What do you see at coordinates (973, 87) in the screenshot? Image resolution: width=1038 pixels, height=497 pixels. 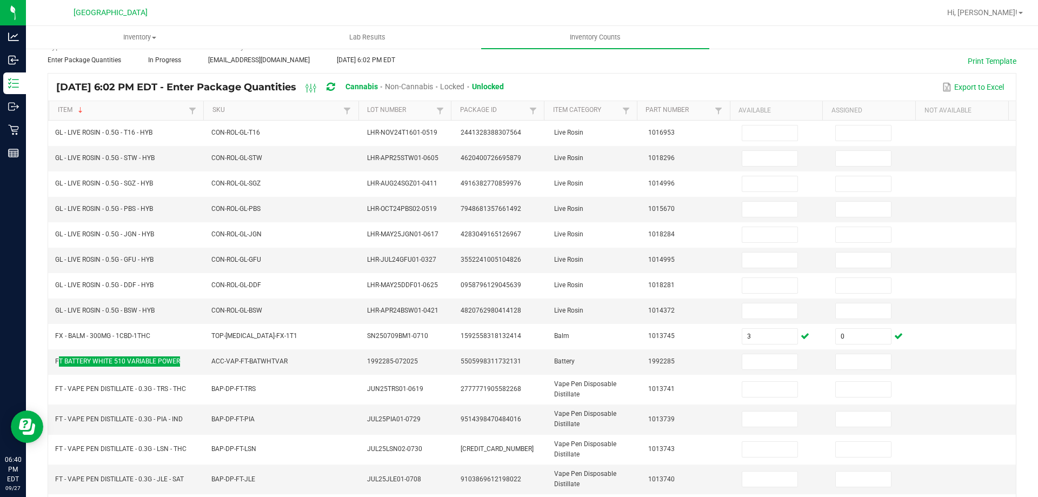 I see `button: Export to Excel` at bounding box center [973, 87].